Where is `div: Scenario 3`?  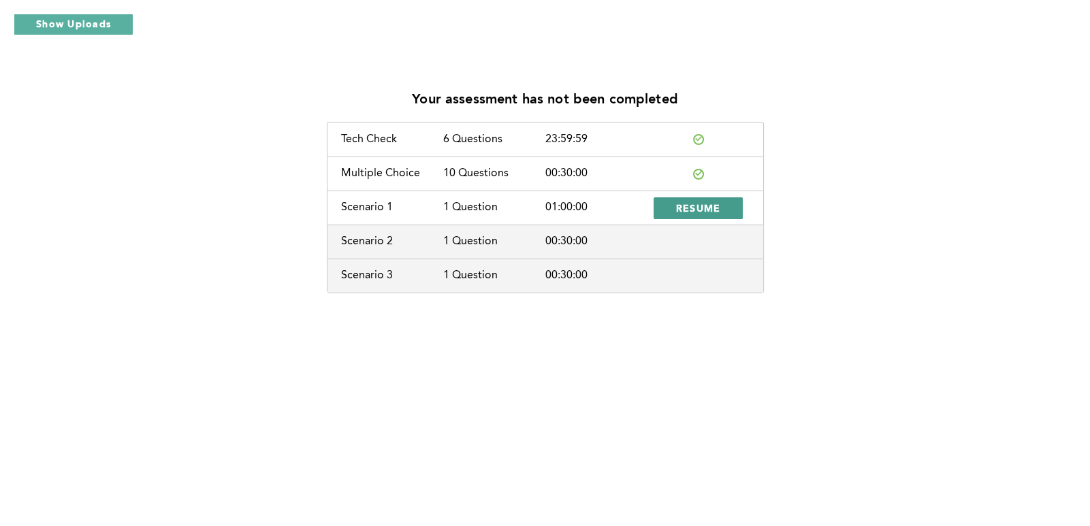
div: Scenario 3 is located at coordinates (392, 276).